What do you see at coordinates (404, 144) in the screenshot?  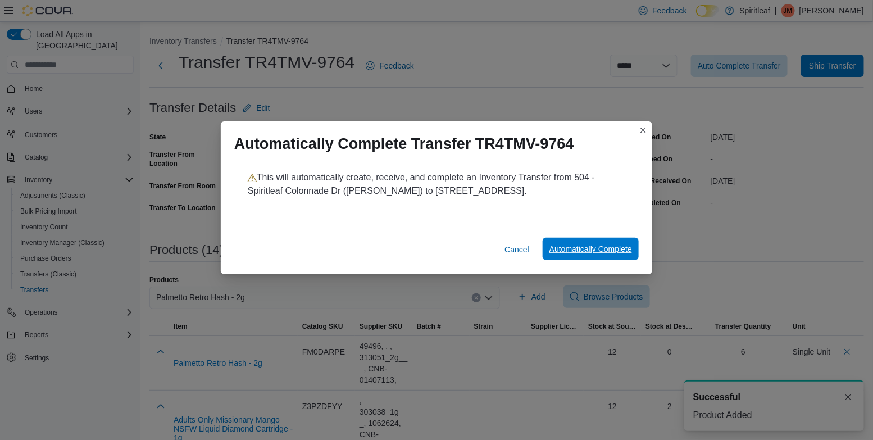 I see `h1: Automatically Complete Transfer TR4TMV-9764` at bounding box center [404, 144].